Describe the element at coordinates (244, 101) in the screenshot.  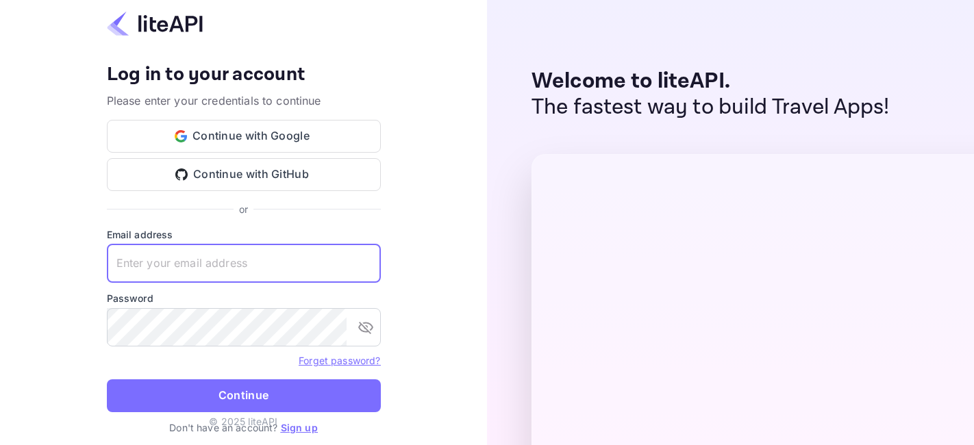
I see `p: Please enter your credentials to continue` at that location.